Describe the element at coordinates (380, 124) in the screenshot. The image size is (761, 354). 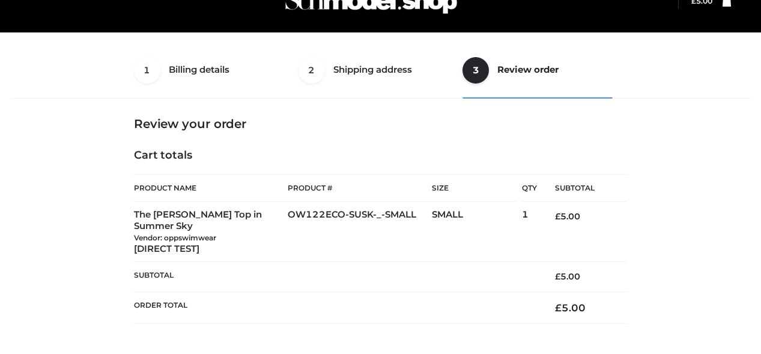
I see `h3: Review your order` at that location.